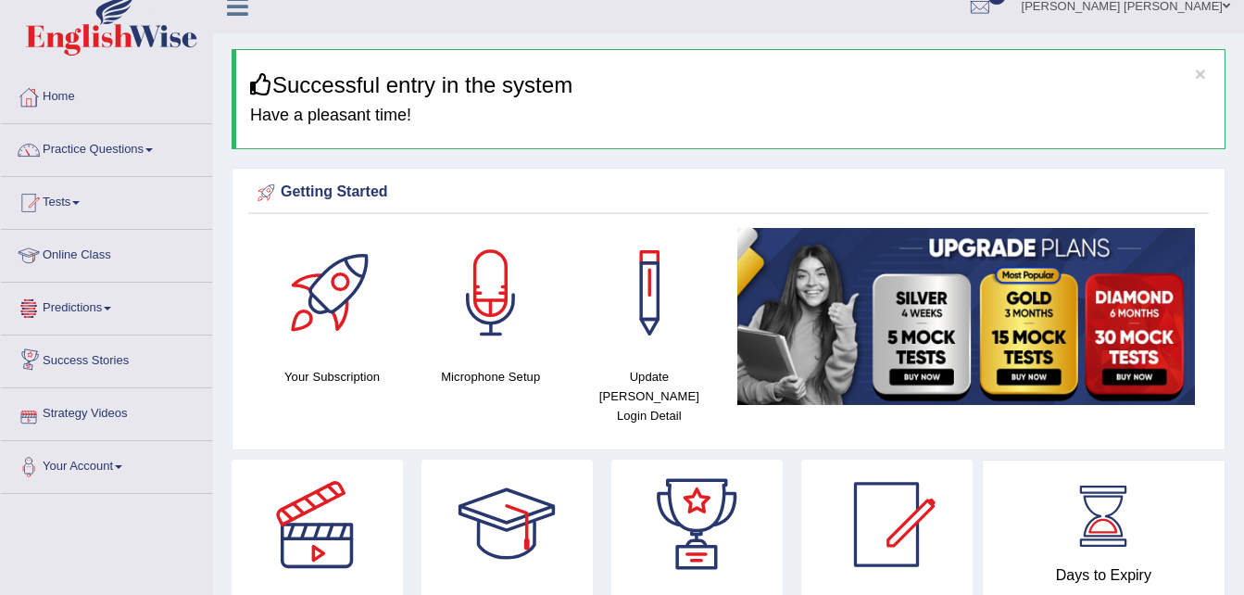  Describe the element at coordinates (107, 94) in the screenshot. I see `a: Home` at that location.